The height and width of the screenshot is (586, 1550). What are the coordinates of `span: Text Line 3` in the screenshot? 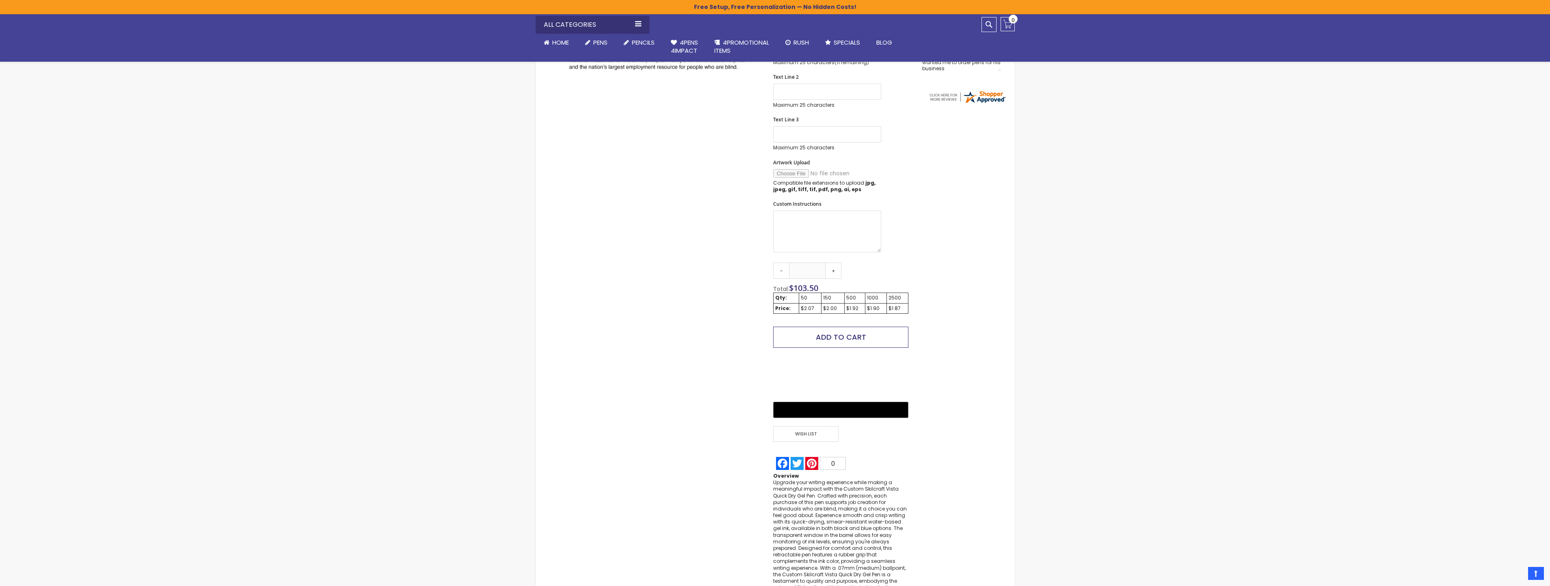 It's located at (786, 119).